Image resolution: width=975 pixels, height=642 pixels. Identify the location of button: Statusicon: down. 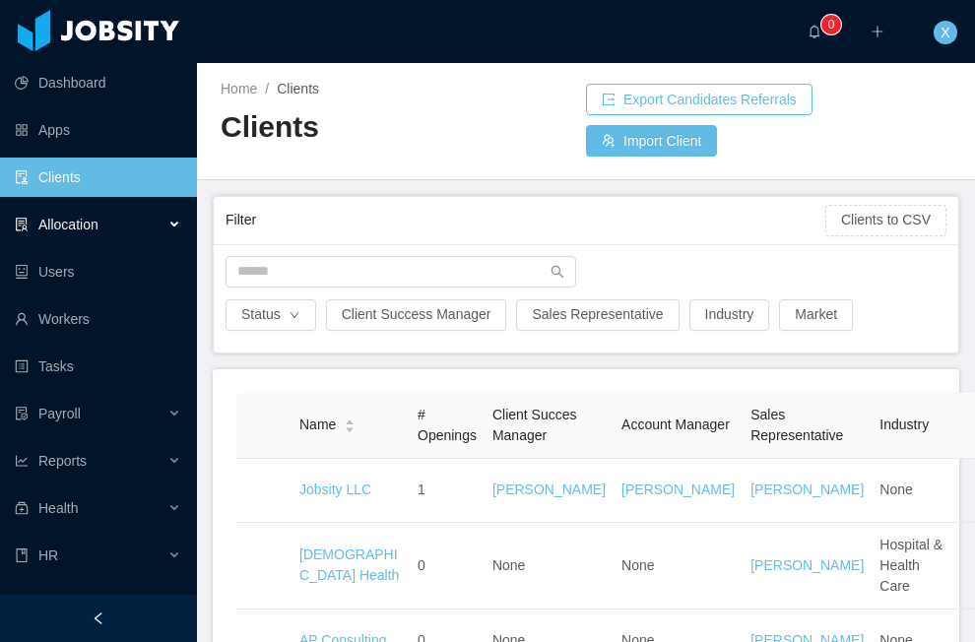
(271, 315).